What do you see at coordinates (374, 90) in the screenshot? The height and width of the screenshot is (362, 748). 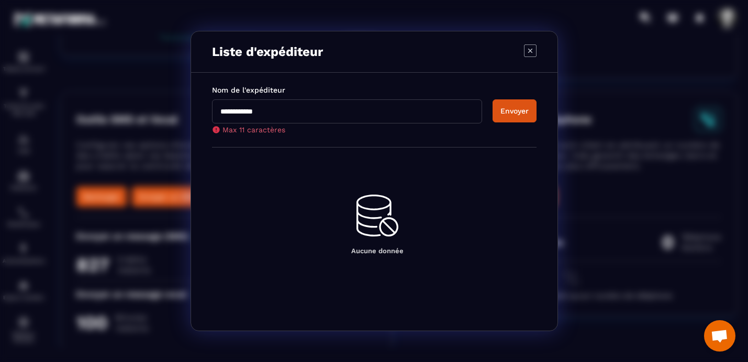 I see `label: Nom de l'expéditeur` at bounding box center [374, 90].